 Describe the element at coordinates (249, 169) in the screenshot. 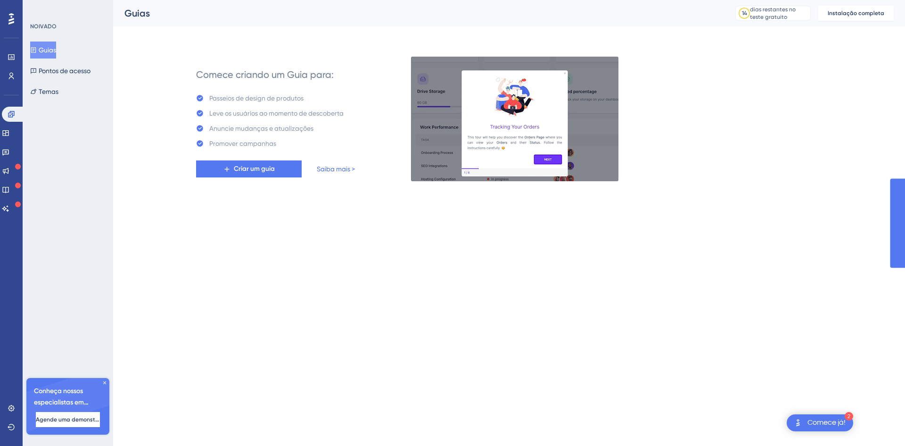

I see `button: Criar um guia` at that location.